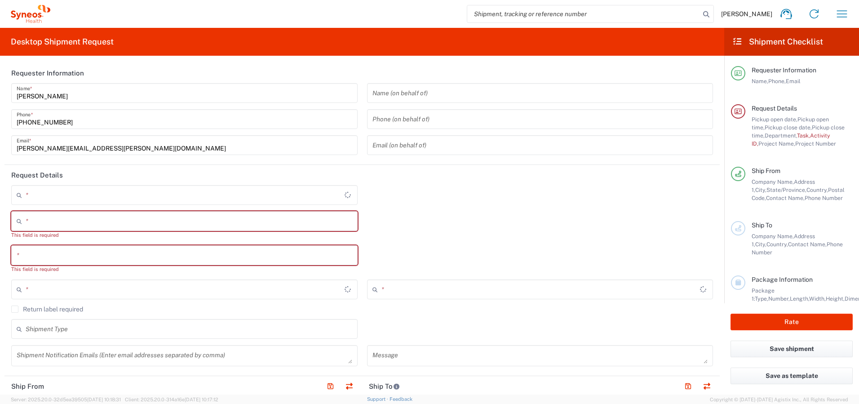  What do you see at coordinates (835, 298) in the screenshot?
I see `span: Height,` at bounding box center [835, 298].